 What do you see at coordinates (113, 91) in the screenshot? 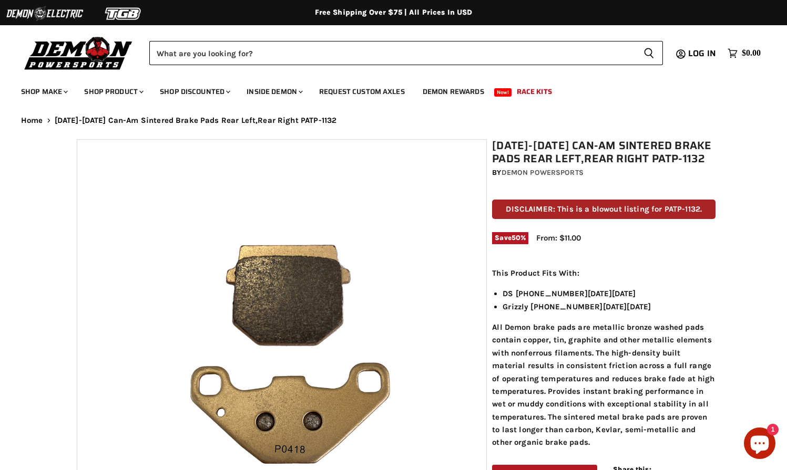
I see `a: Shop Product` at bounding box center [113, 91].